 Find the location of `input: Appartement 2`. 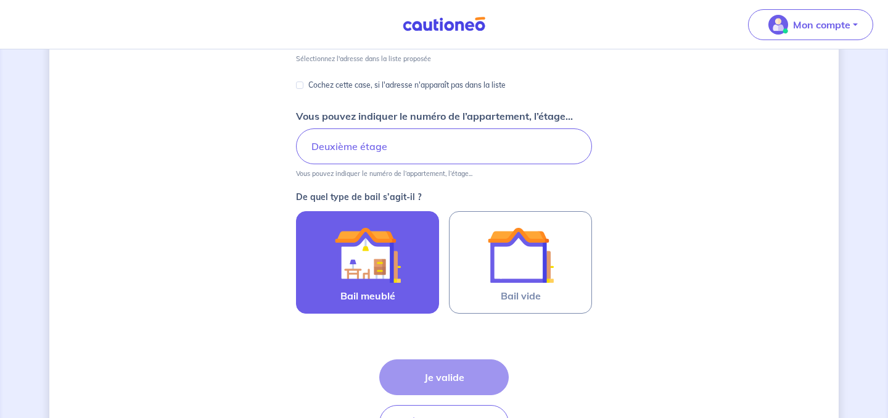

input: Appartement 2 is located at coordinates (444, 146).